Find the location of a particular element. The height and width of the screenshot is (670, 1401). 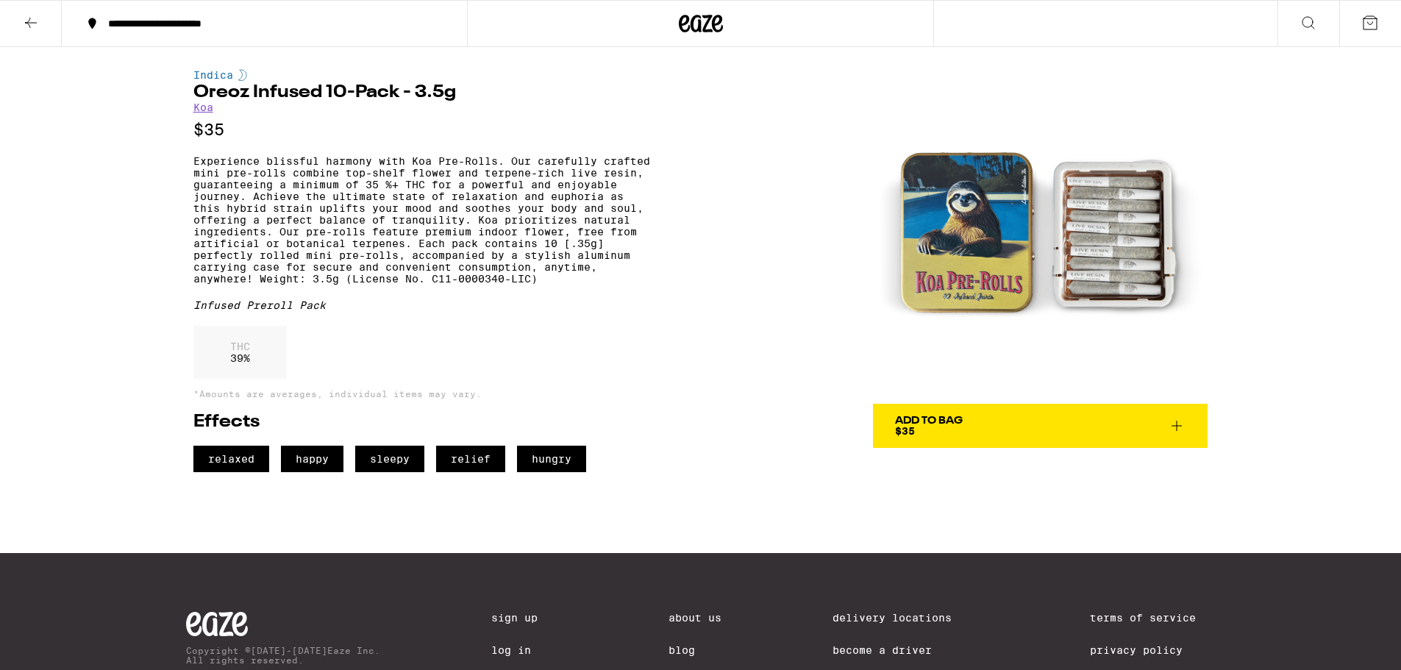

img: Koa - Oreoz Infused 10-Pack - 3.5g is located at coordinates (1040, 236).